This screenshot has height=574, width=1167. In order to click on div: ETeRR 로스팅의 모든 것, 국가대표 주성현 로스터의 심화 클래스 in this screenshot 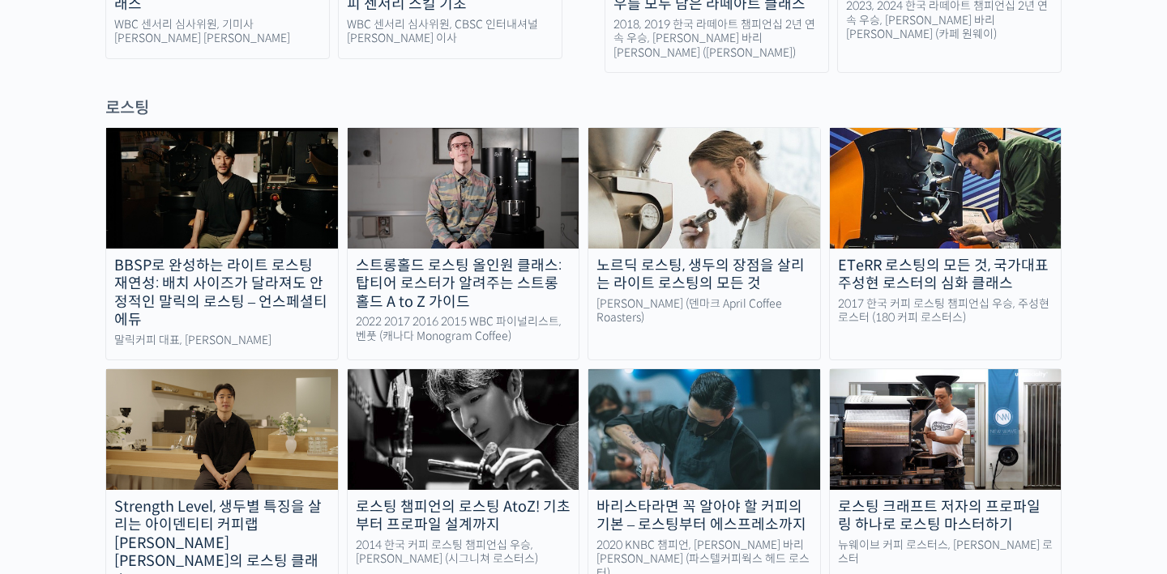, I will do `click(945, 275)`.